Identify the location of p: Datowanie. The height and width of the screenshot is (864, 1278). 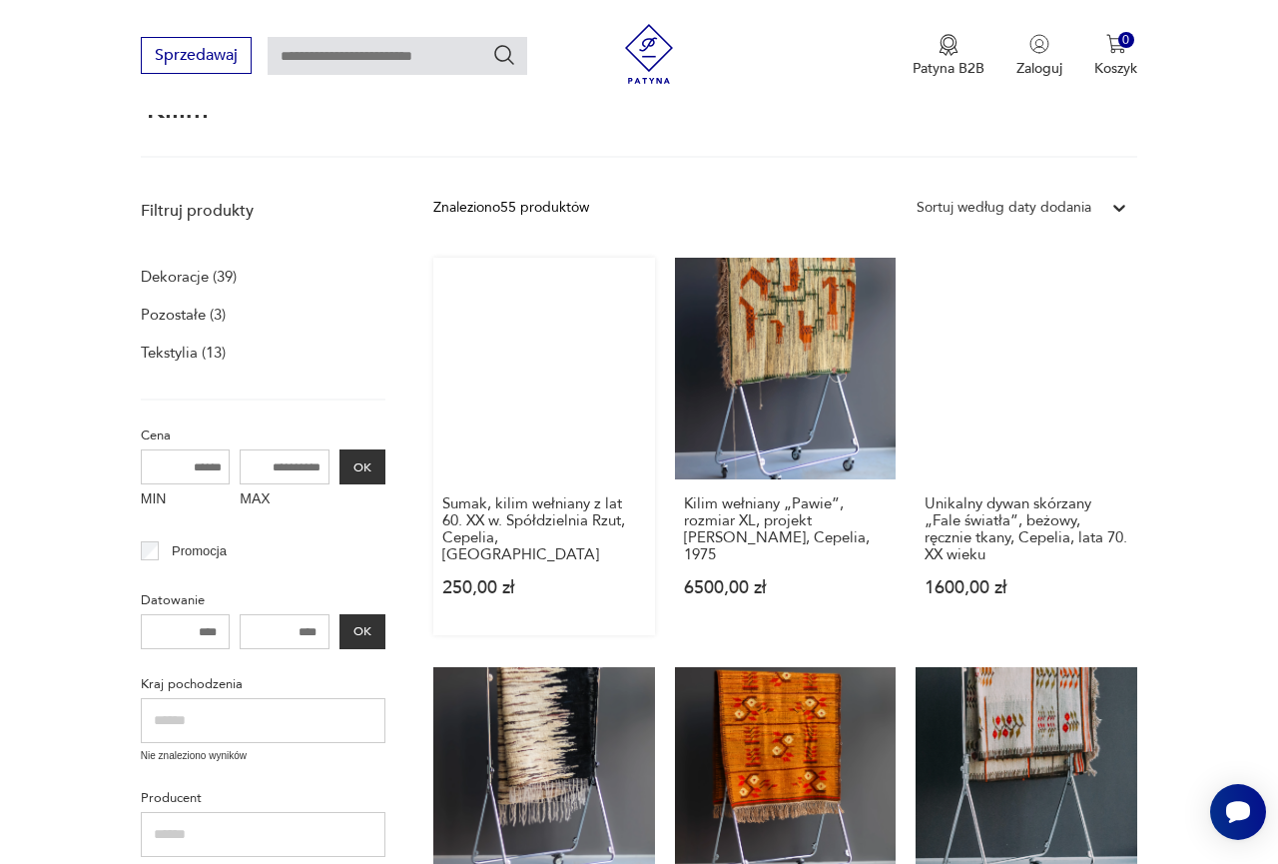
(263, 600).